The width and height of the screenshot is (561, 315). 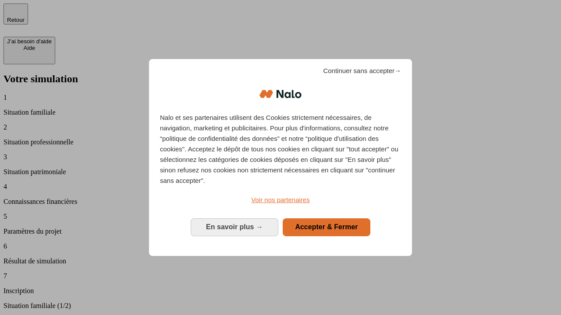 I want to click on div: Bienvenue chez Nalo Gestion du consentement, so click(x=280, y=157).